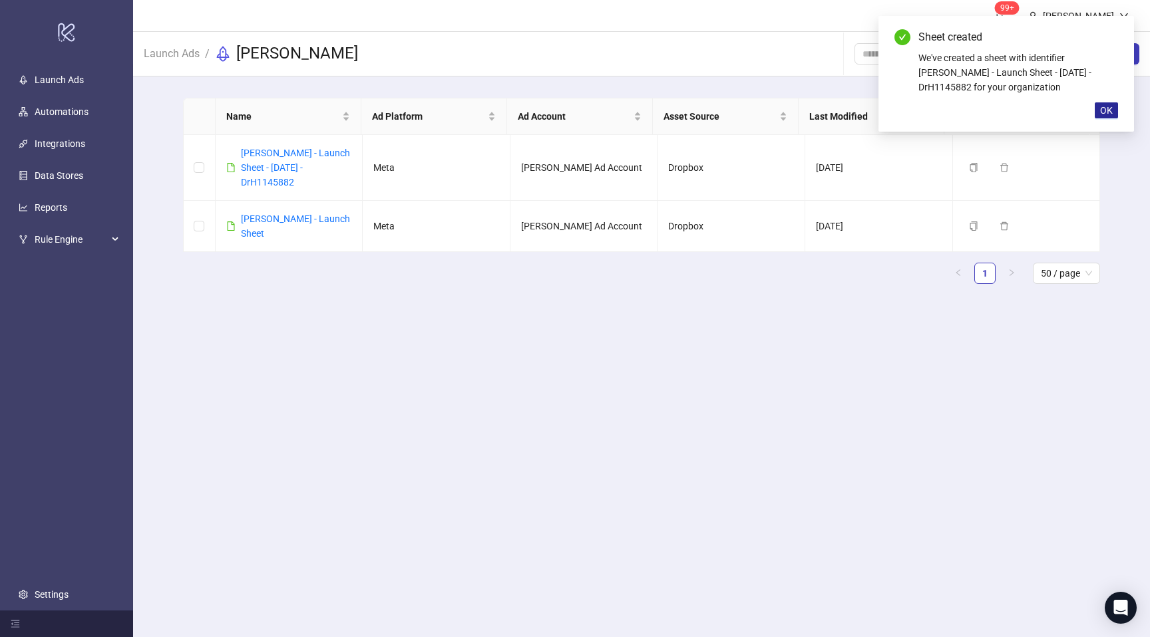 The width and height of the screenshot is (1150, 637). What do you see at coordinates (60, 144) in the screenshot?
I see `a: Integrations` at bounding box center [60, 144].